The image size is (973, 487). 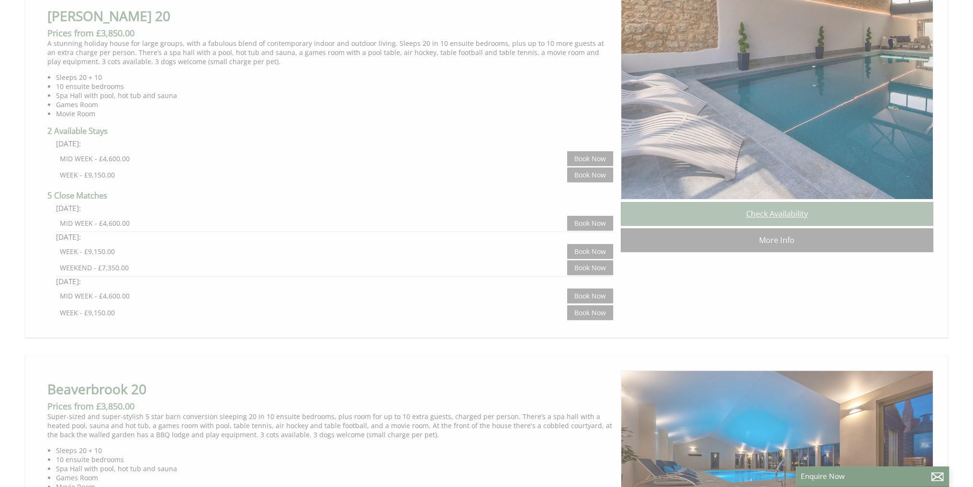 What do you see at coordinates (330, 197) in the screenshot?
I see `h4: 5 Close Matches` at bounding box center [330, 197].